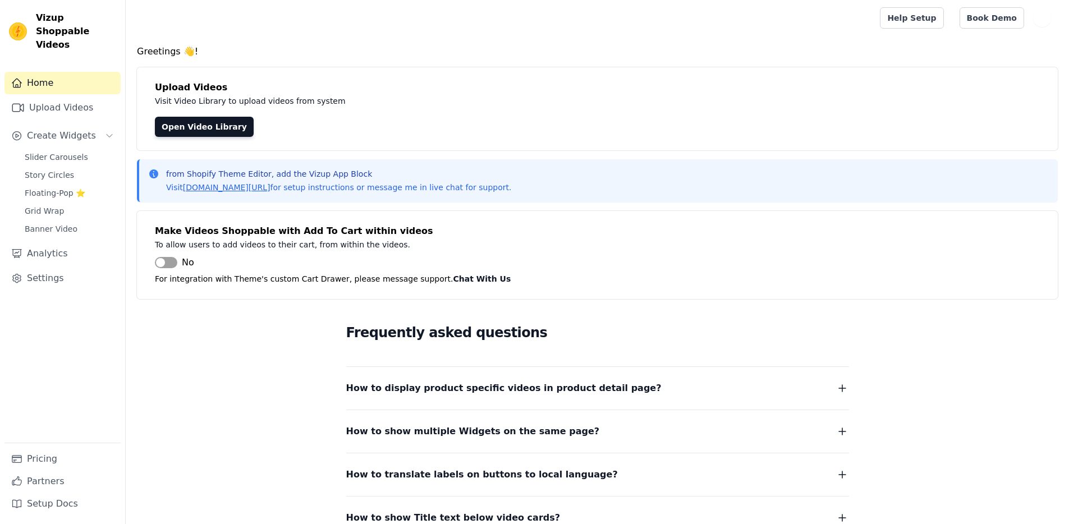 The image size is (1069, 524). I want to click on a: Setup Docs, so click(62, 504).